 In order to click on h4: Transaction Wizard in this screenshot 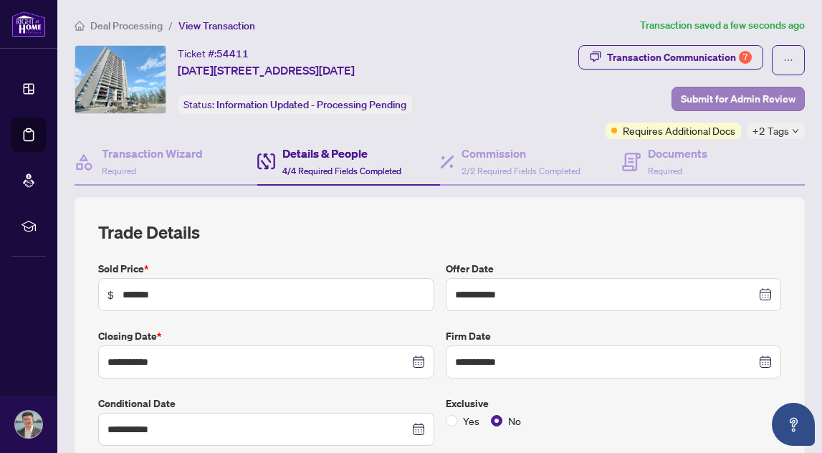, I will do `click(152, 153)`.